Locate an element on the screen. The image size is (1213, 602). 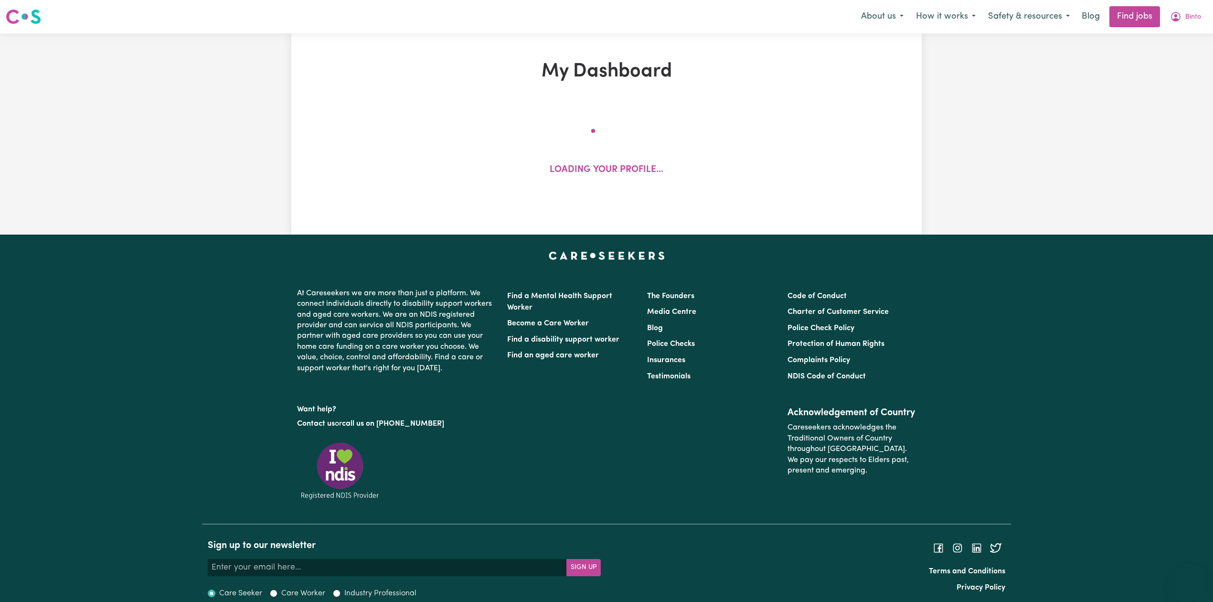
a: Follow Careseekers on Twitter is located at coordinates (995, 548).